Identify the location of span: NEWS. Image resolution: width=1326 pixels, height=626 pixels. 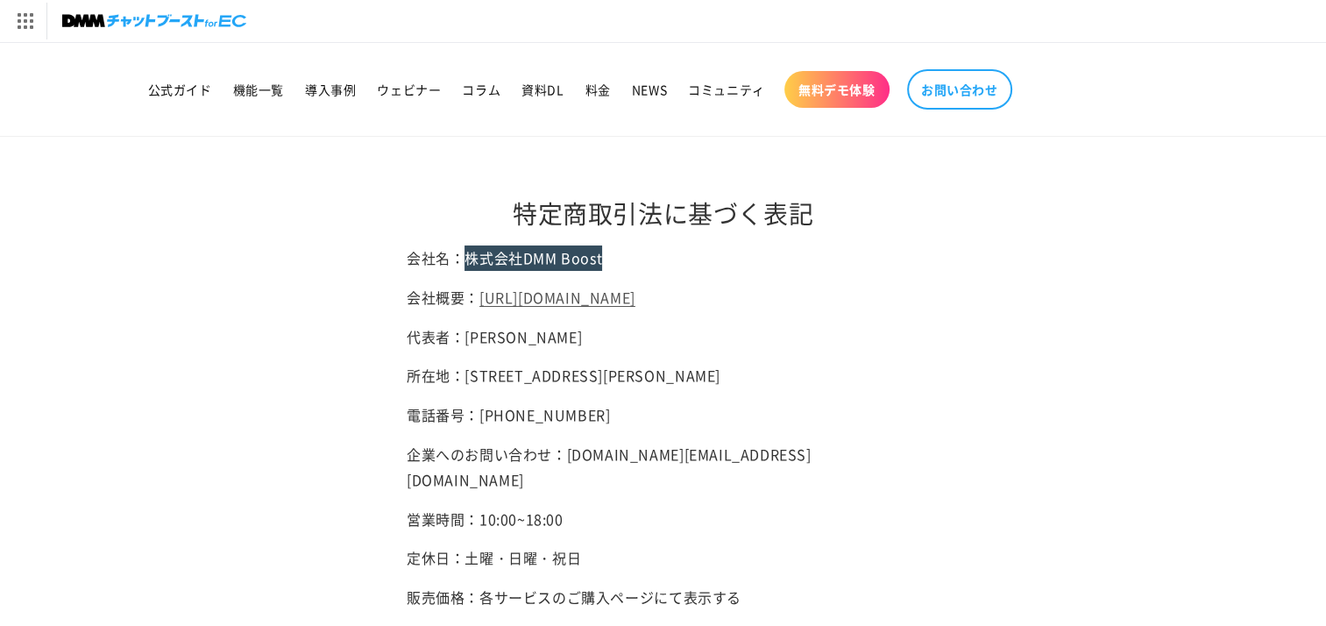
(649, 89).